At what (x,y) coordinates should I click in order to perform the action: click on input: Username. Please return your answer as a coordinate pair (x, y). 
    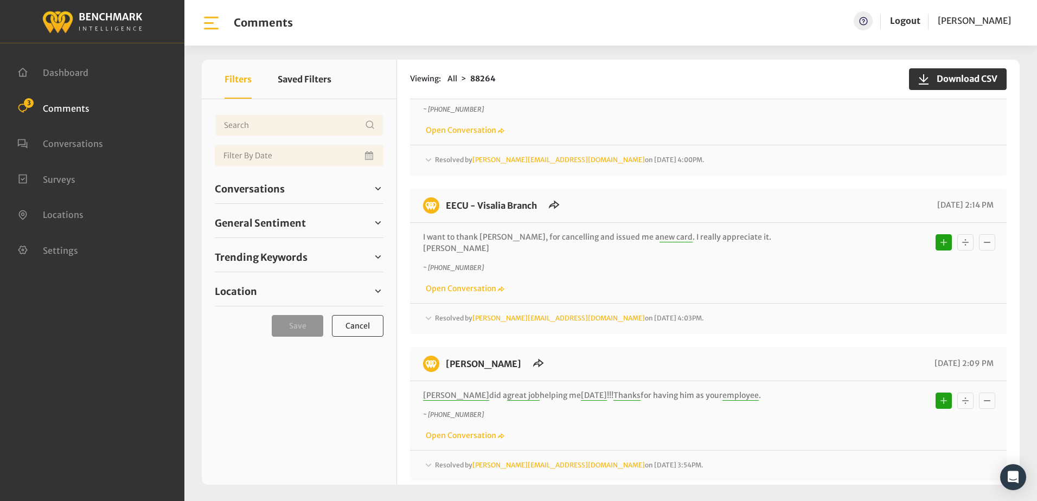
    Looking at the image, I should click on (299, 125).